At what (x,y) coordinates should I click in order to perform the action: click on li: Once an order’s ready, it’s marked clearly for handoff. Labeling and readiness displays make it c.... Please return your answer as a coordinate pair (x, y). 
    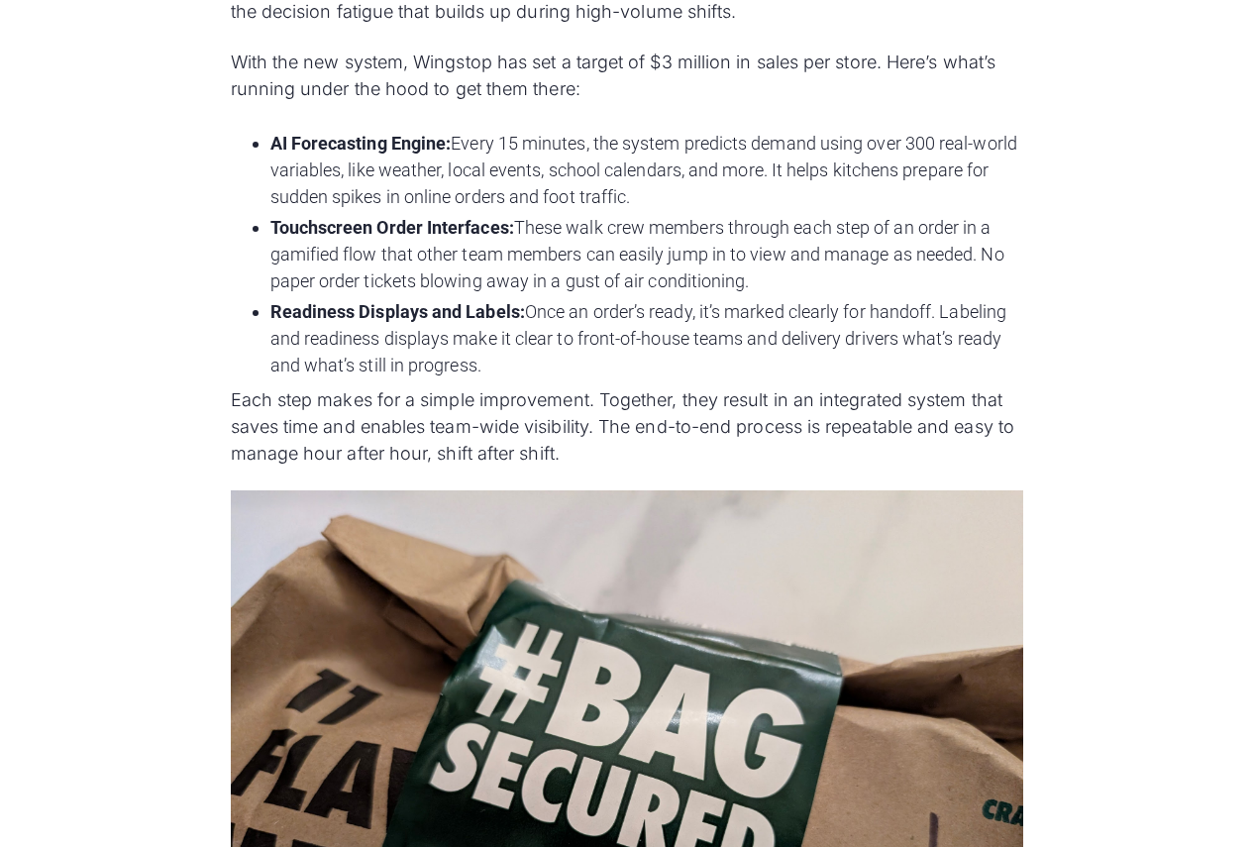
    Looking at the image, I should click on (647, 338).